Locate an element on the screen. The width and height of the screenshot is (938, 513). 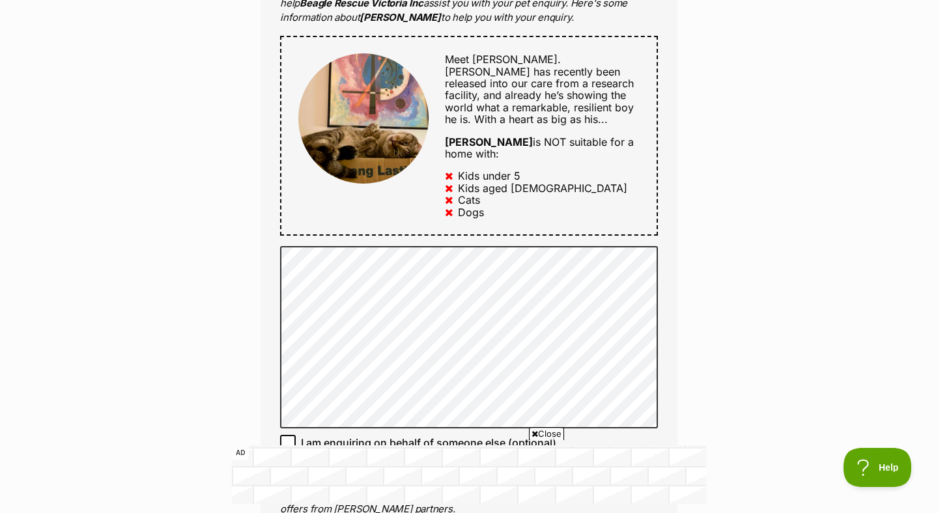
div: Dogs is located at coordinates (471, 212).